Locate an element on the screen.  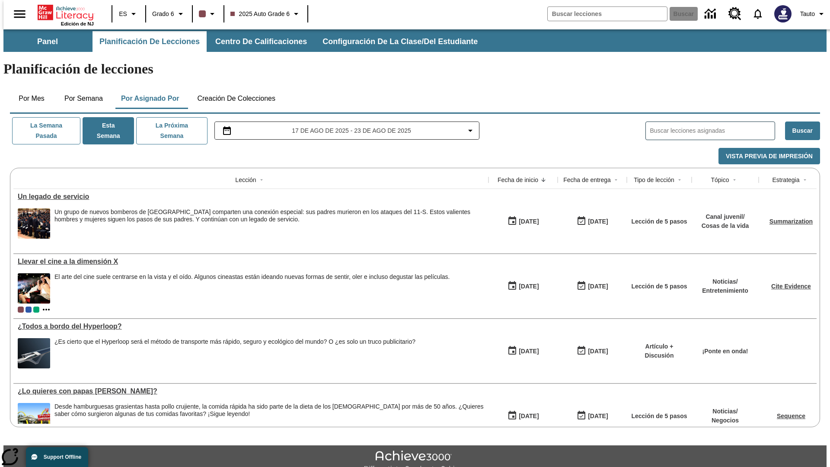
img: una fotografía de la ceremonia de graduación de la promoción de 2019 del Departamento de Bomberos... is located at coordinates (34, 223).